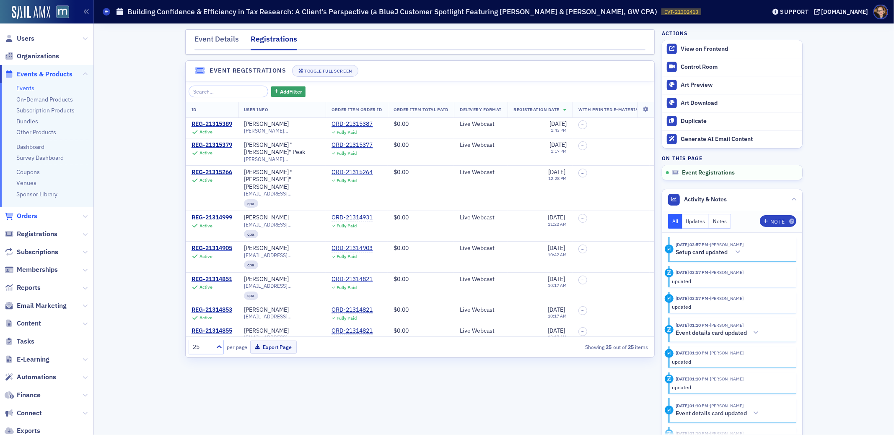 The image size is (894, 435). Describe the element at coordinates (212, 124) in the screenshot. I see `a: REG-21315389` at that location.